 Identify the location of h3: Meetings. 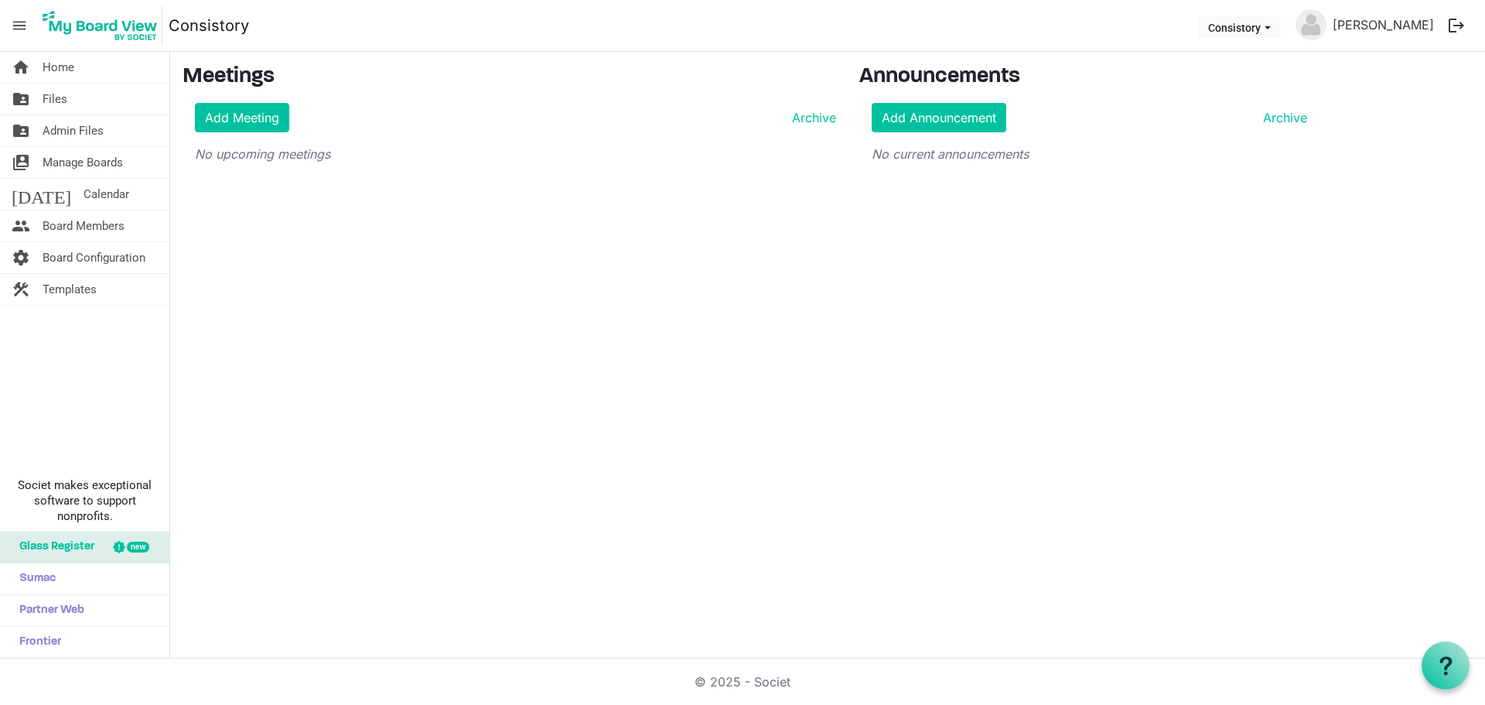
(509, 77).